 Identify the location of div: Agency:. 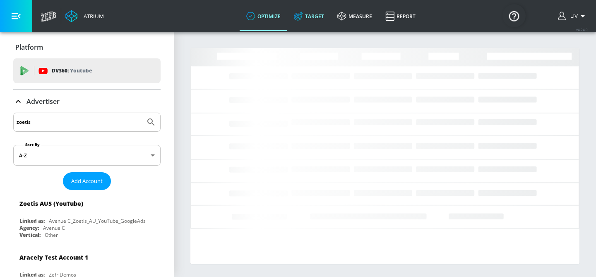
(29, 228).